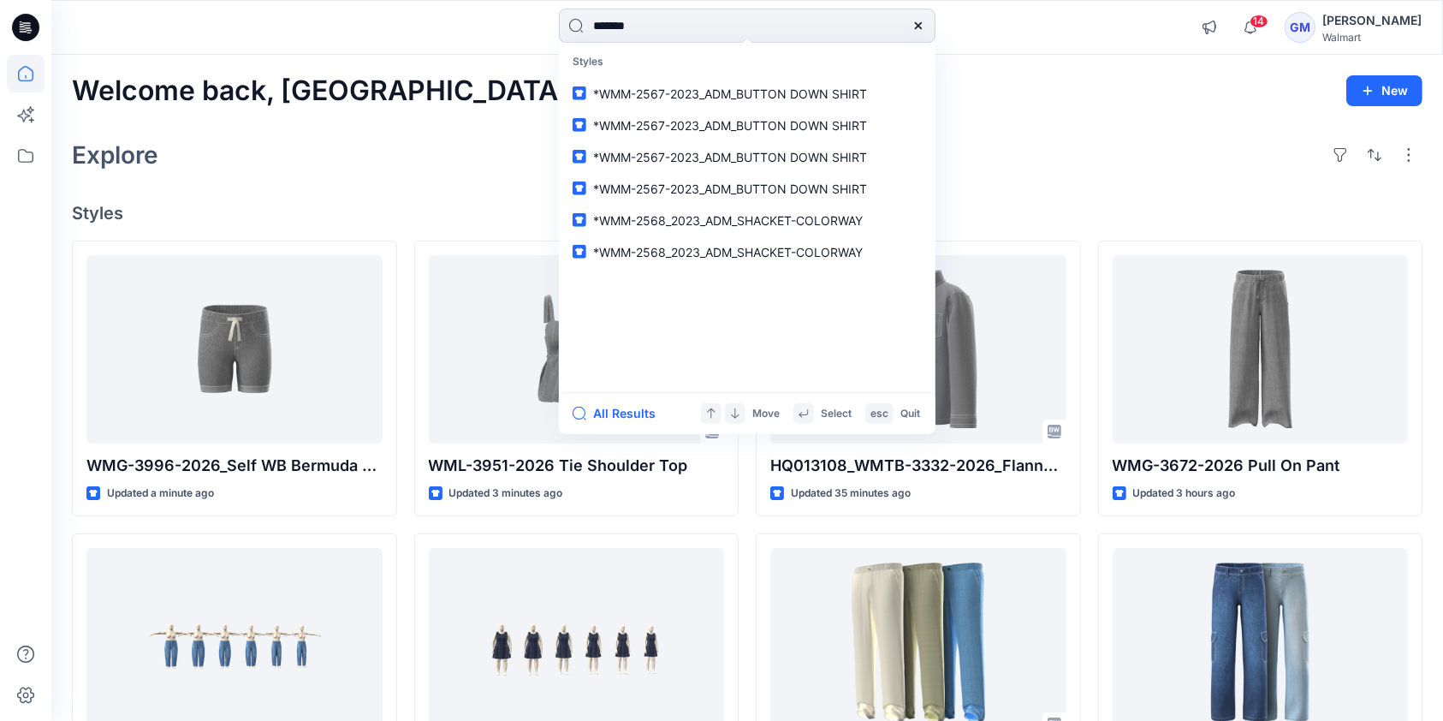 This screenshot has height=721, width=1443. Describe the element at coordinates (160, 493) in the screenshot. I see `p: Updated a minute ago` at that location.